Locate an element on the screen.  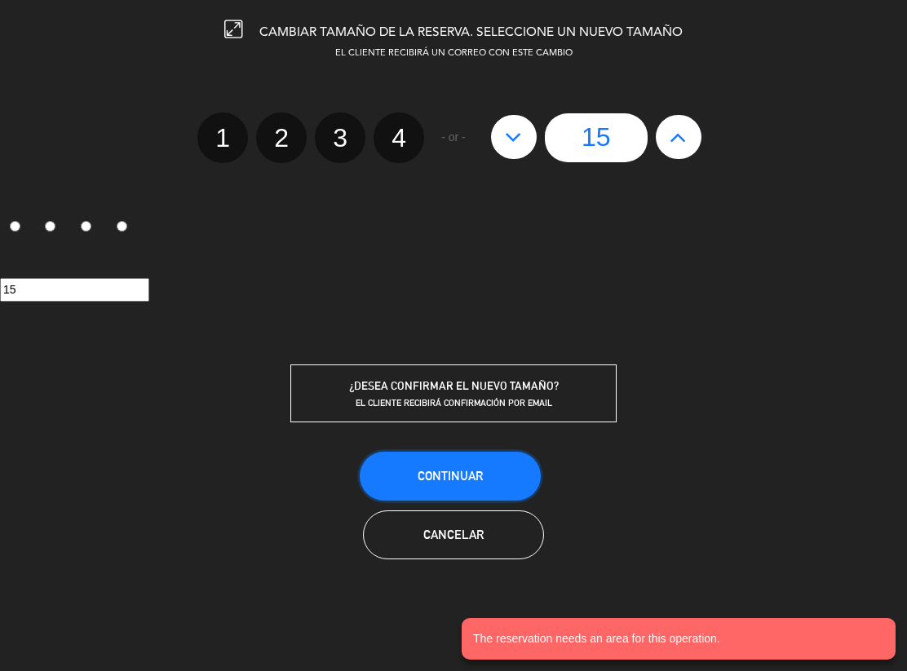
input: 3 is located at coordinates (86, 226).